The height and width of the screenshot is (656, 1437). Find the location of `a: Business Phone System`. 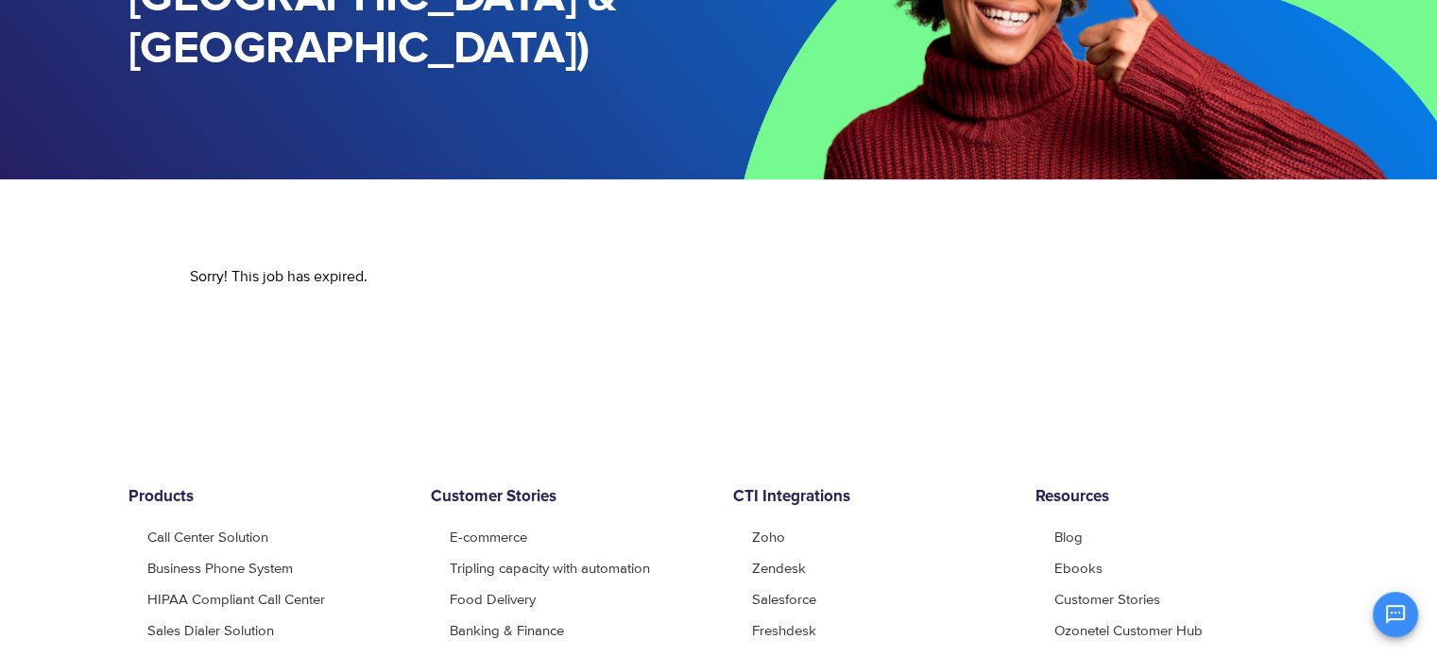

a: Business Phone System is located at coordinates (220, 569).